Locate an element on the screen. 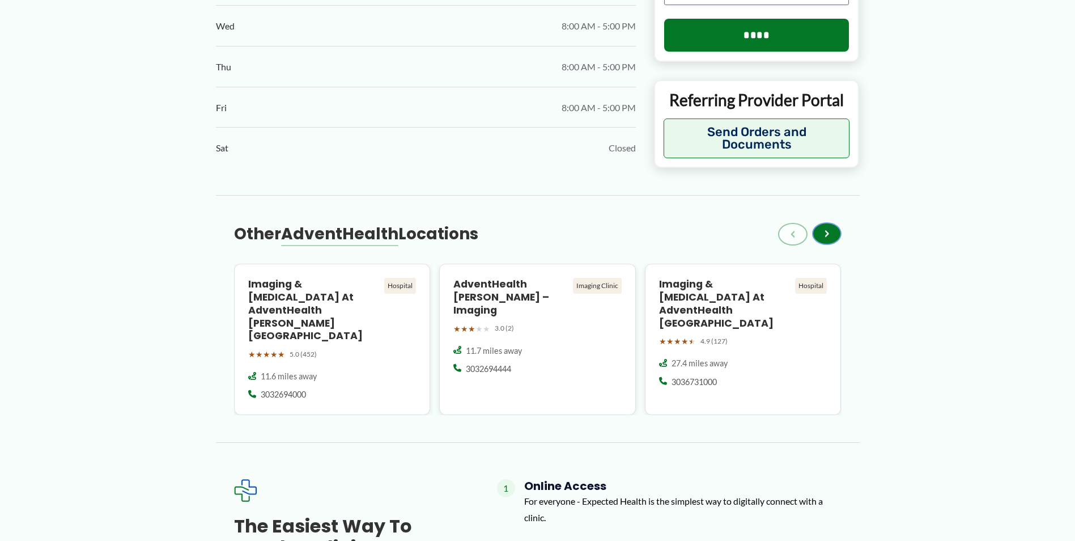 The width and height of the screenshot is (1075, 541). p: Referring Provider Portal is located at coordinates (757, 100).